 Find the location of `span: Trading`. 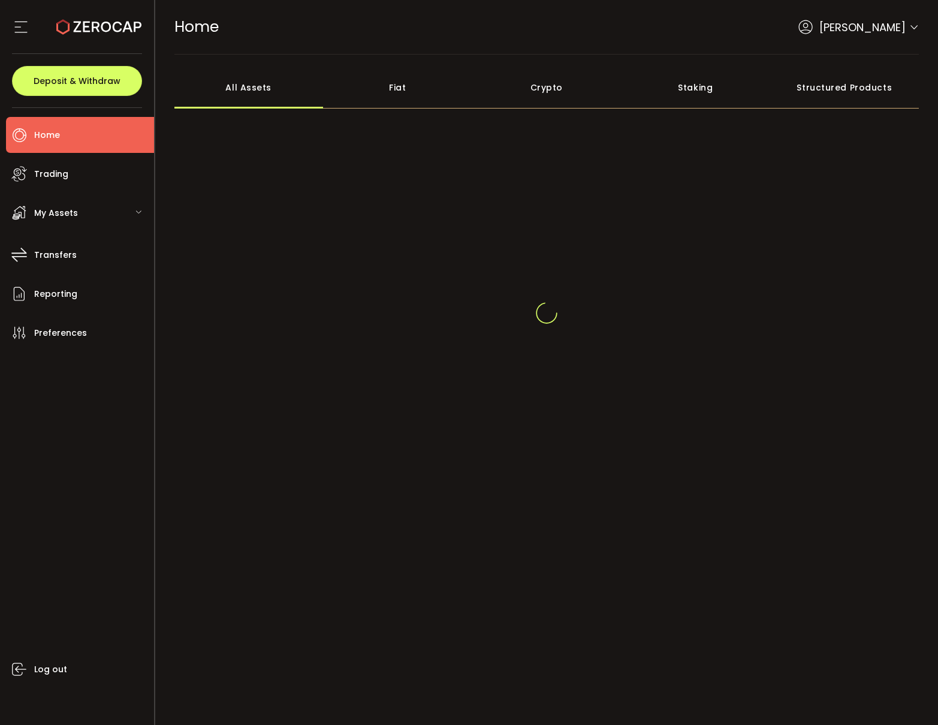

span: Trading is located at coordinates (51, 174).